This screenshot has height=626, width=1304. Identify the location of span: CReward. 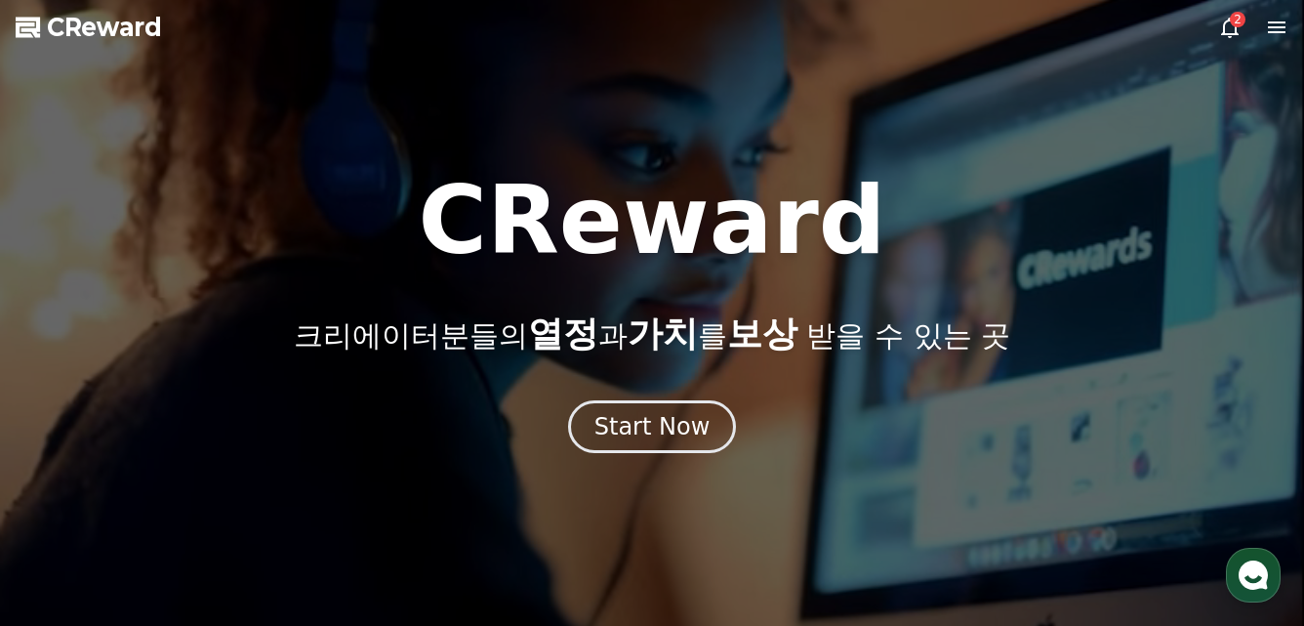
(104, 27).